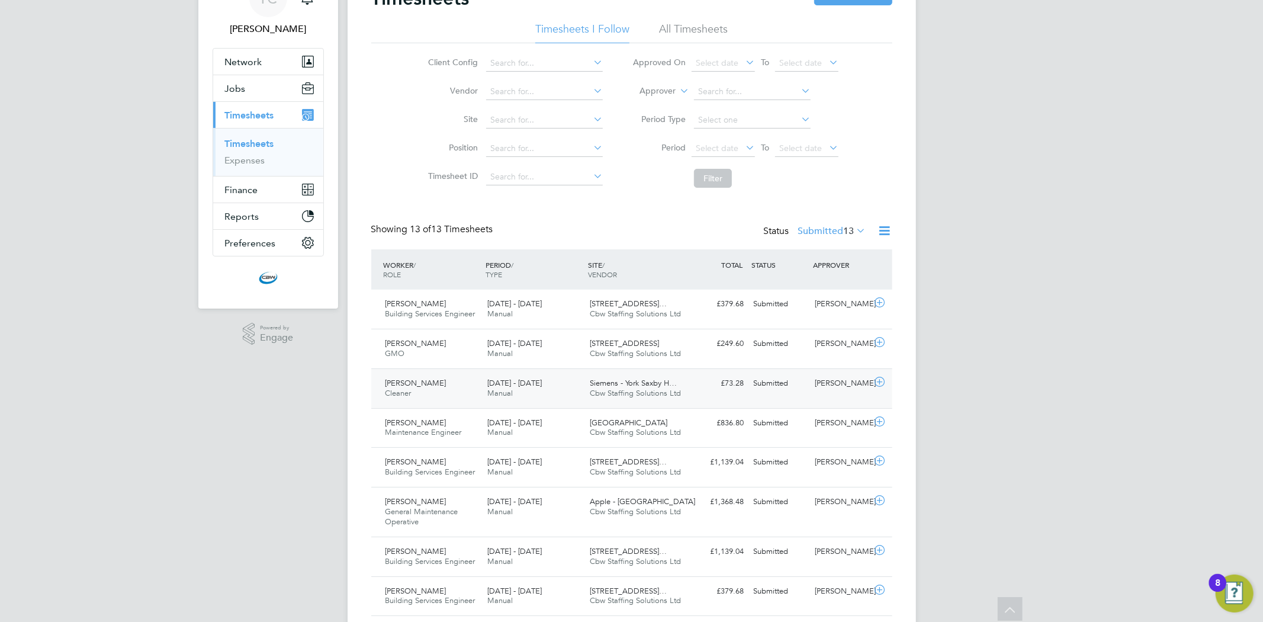 Image resolution: width=1263 pixels, height=622 pixels. What do you see at coordinates (602, 274) in the screenshot?
I see `span: VENDOR` at bounding box center [602, 274].